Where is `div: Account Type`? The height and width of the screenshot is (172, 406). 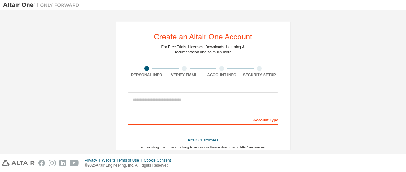
div: Account Type is located at coordinates (203, 119).